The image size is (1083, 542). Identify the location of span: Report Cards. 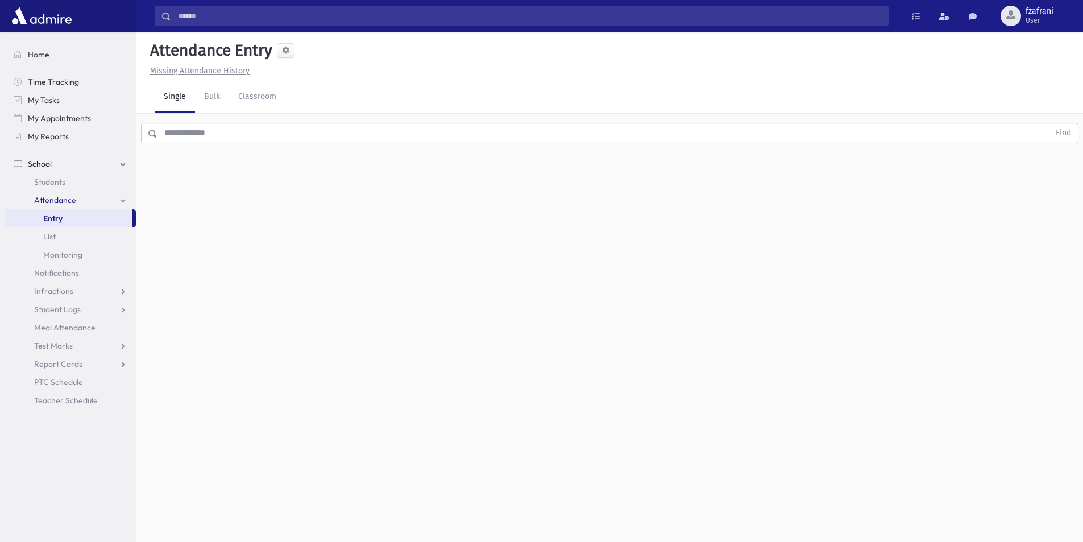
(58, 364).